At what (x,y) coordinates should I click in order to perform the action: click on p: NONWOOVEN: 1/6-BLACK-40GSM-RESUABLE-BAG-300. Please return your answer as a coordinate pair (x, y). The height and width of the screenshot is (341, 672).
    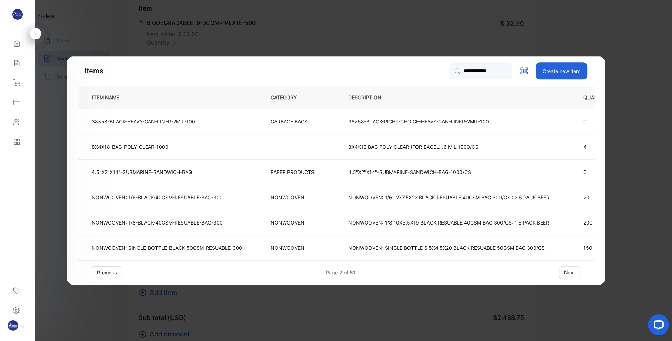
    Looking at the image, I should click on (157, 197).